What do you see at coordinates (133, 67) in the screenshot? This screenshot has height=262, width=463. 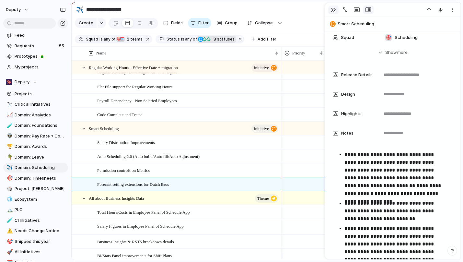 I see `span: Regular Working Hours - Effective Date + migration` at bounding box center [133, 67].